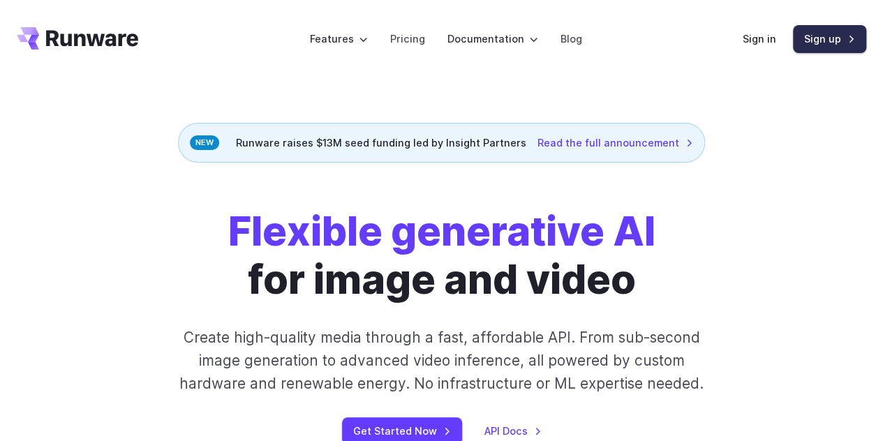 This screenshot has height=441, width=883. I want to click on p: Create high-quality media through a fast, affordable API. From sub-second image generation to adv..., so click(441, 361).